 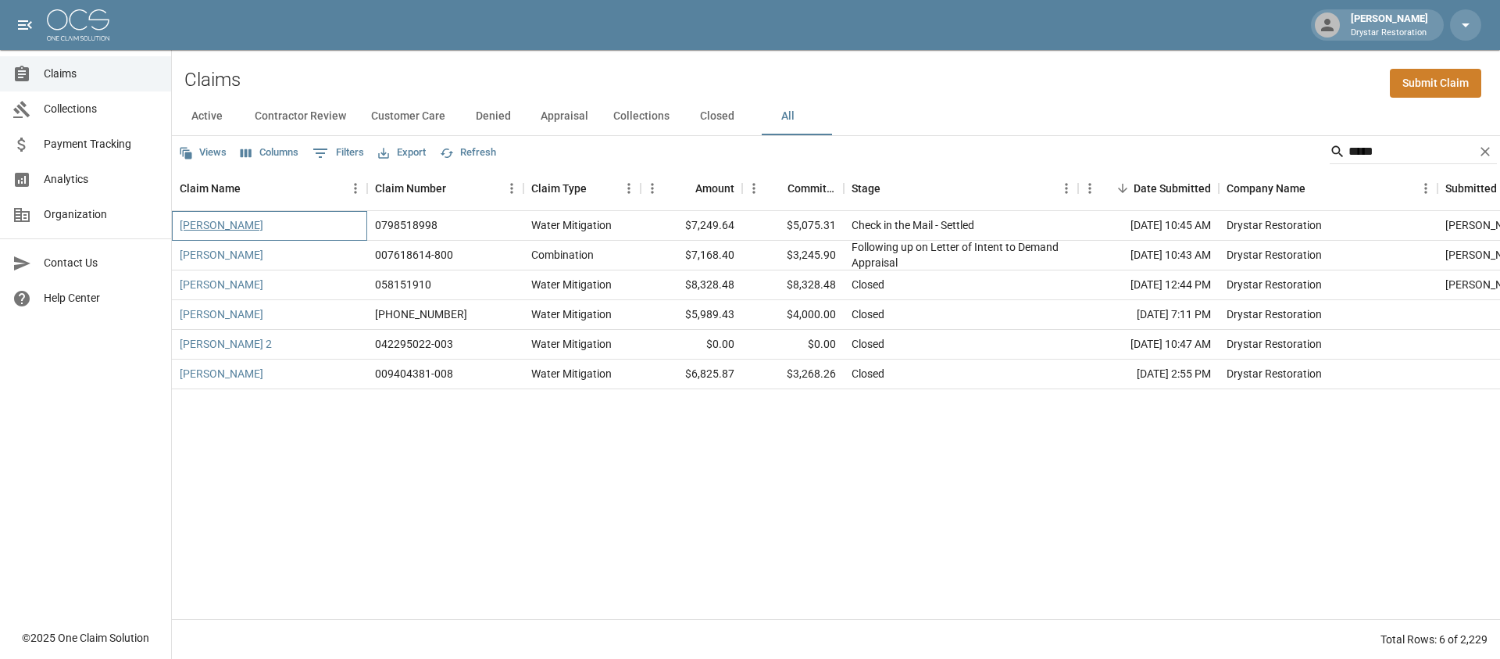 I want to click on button: Active, so click(x=207, y=116).